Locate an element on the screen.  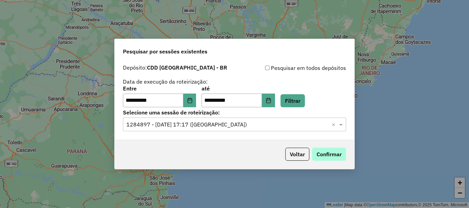
div: Pesquisar em todos depósitos is located at coordinates (290, 68).